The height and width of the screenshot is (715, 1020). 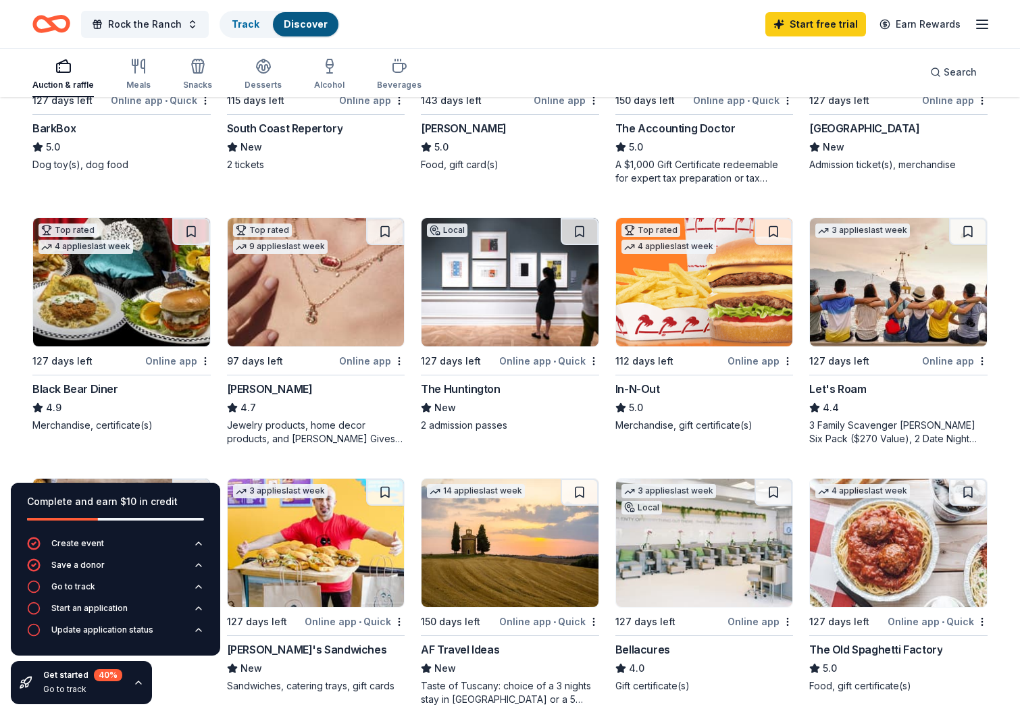 I want to click on button: Update application status, so click(x=116, y=634).